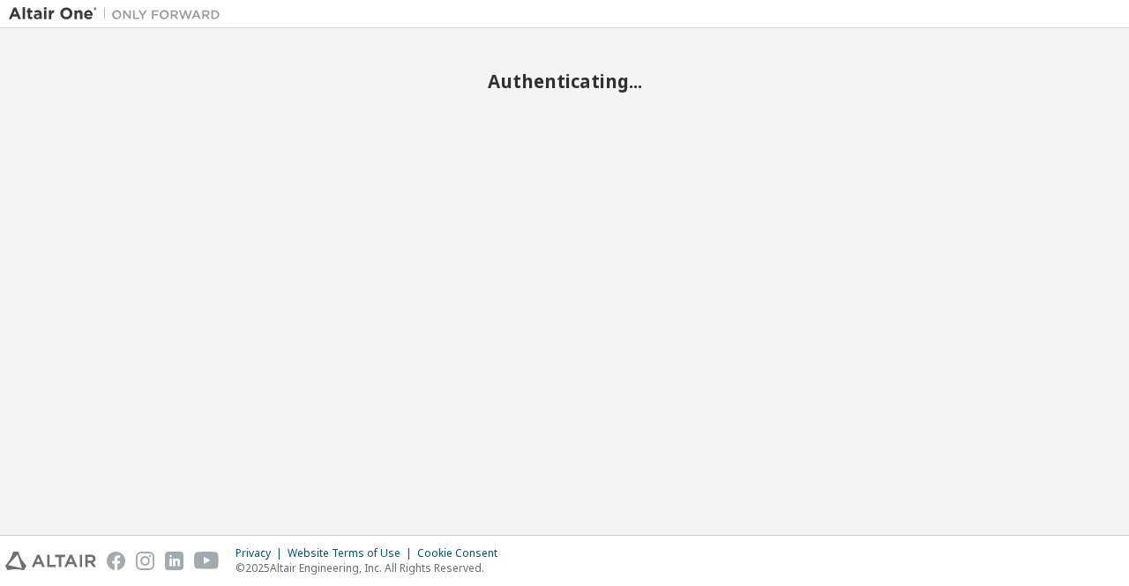 The image size is (1129, 586). Describe the element at coordinates (564, 81) in the screenshot. I see `h2: Authenticating...` at that location.